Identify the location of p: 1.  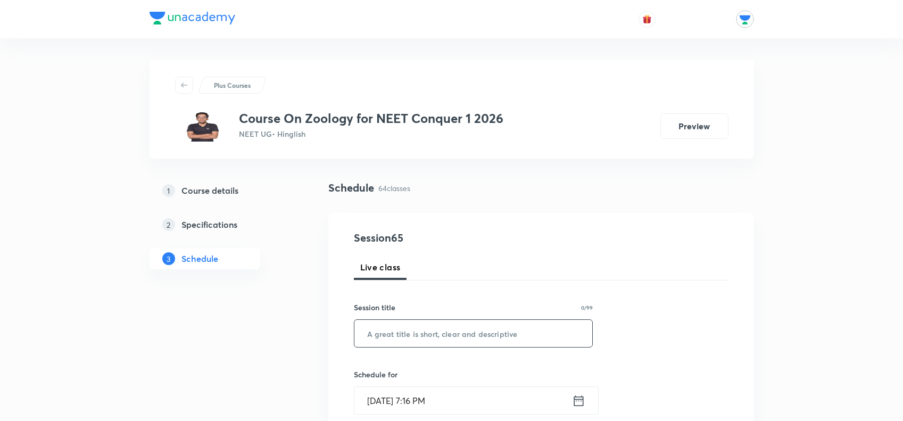
(169, 190).